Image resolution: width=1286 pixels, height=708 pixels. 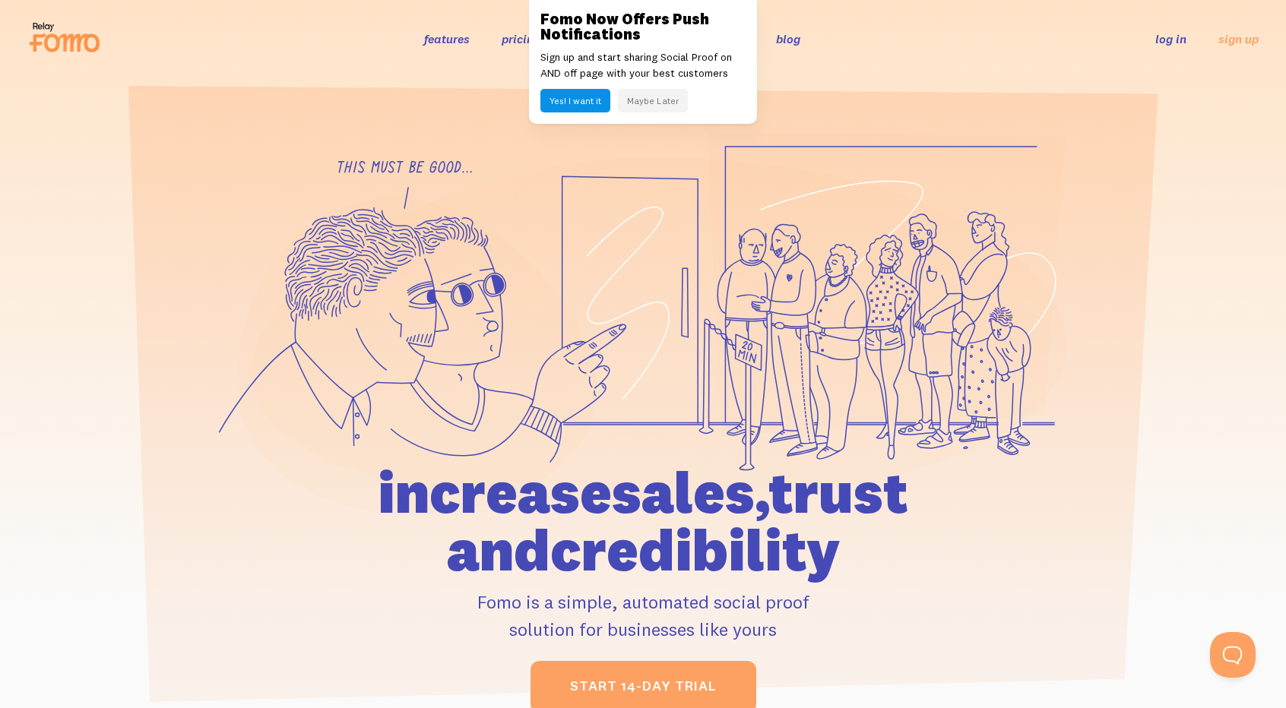 I want to click on a: features, so click(x=447, y=39).